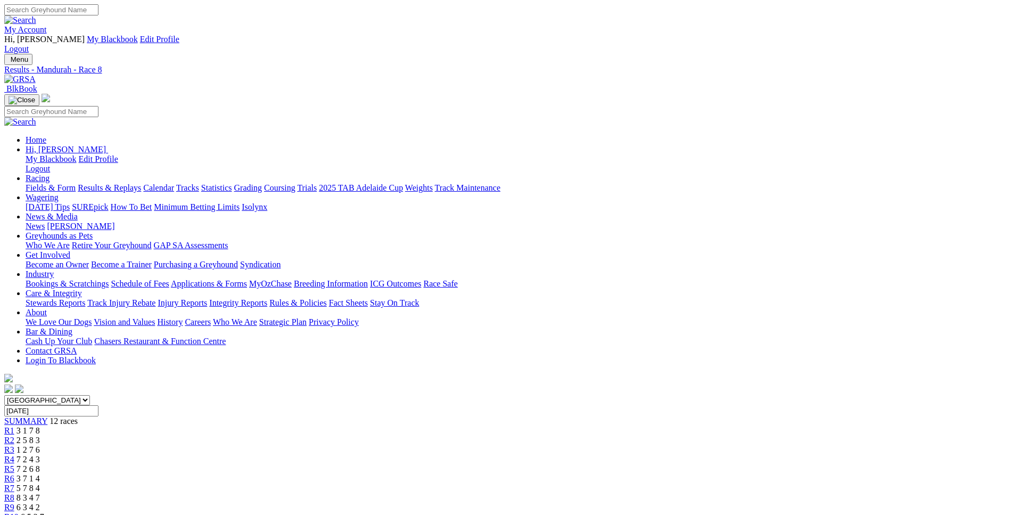 The width and height of the screenshot is (1013, 515). Describe the element at coordinates (307, 187) in the screenshot. I see `a: Trials` at that location.